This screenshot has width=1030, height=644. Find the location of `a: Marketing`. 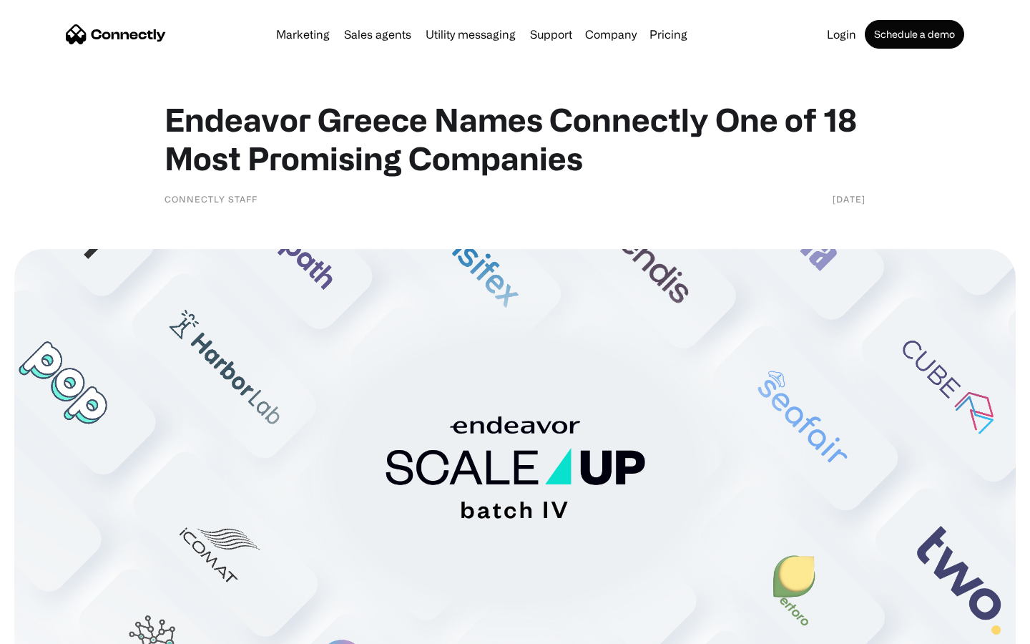

a: Marketing is located at coordinates (303, 34).